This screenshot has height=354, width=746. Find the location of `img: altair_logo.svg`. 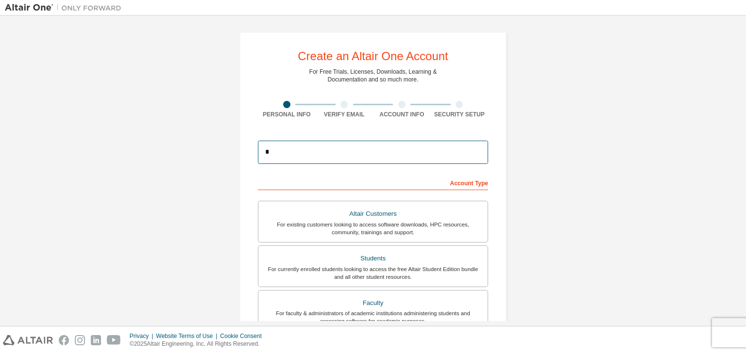

img: altair_logo.svg is located at coordinates (28, 340).